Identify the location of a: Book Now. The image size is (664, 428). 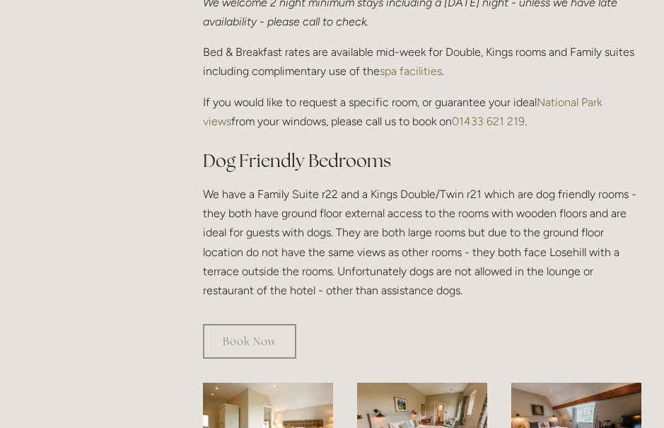
(249, 341).